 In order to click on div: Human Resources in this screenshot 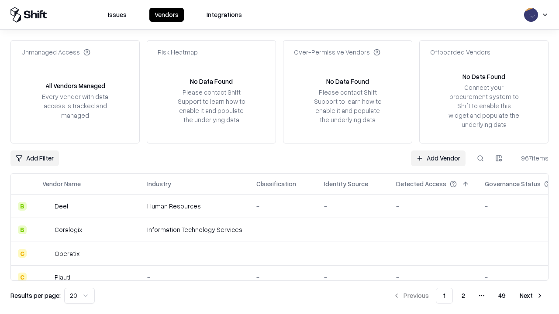, I will do `click(195, 206)`.